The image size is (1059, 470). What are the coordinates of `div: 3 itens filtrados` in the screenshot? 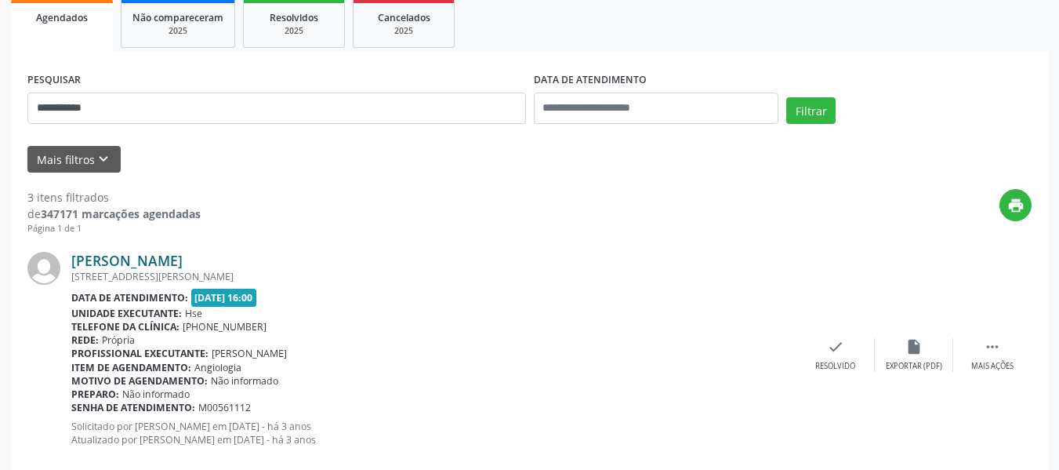 It's located at (114, 197).